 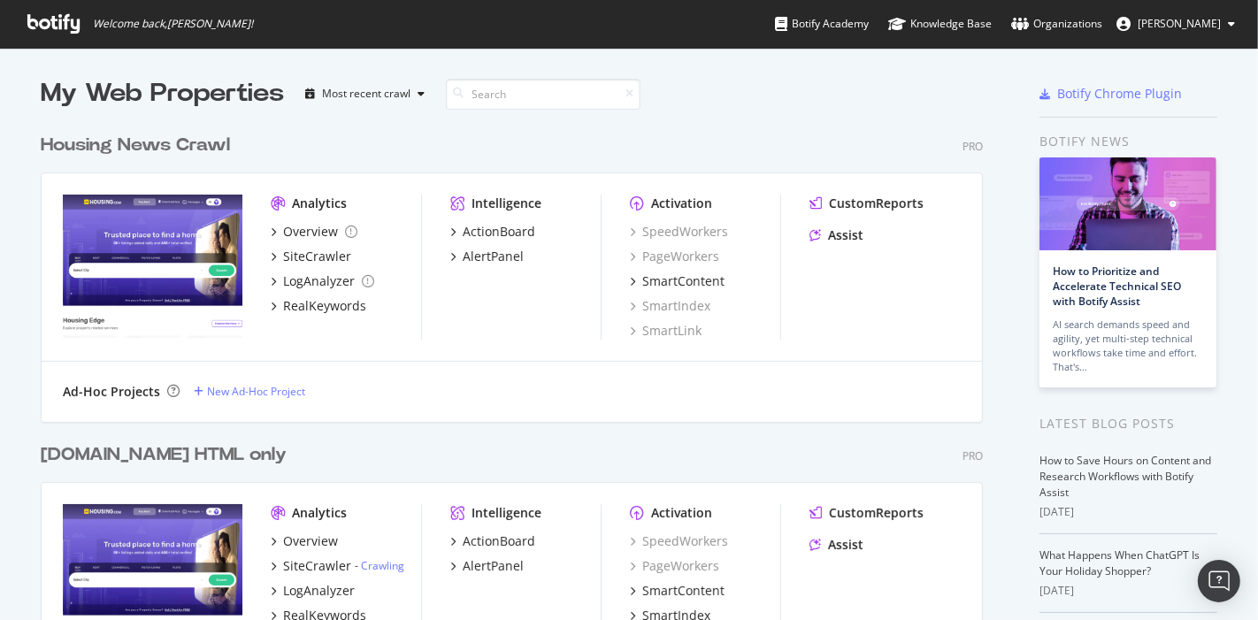 I want to click on div: AI search demands speed and agility, yet multi-step technical workflows take time and effort. Tha..., so click(x=1128, y=346).